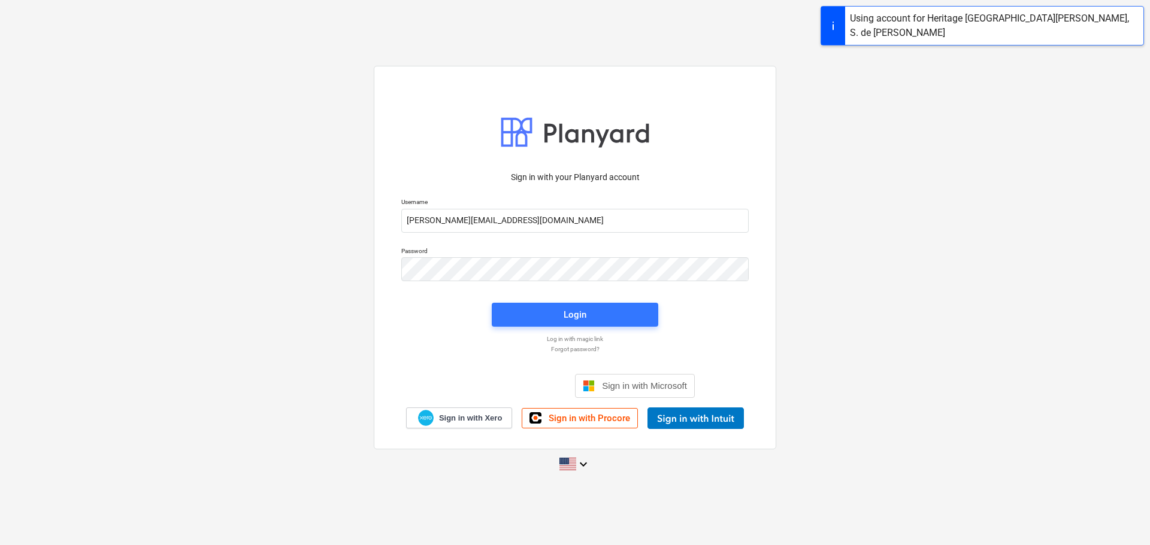  Describe the element at coordinates (575, 315) in the screenshot. I see `div: Login` at that location.